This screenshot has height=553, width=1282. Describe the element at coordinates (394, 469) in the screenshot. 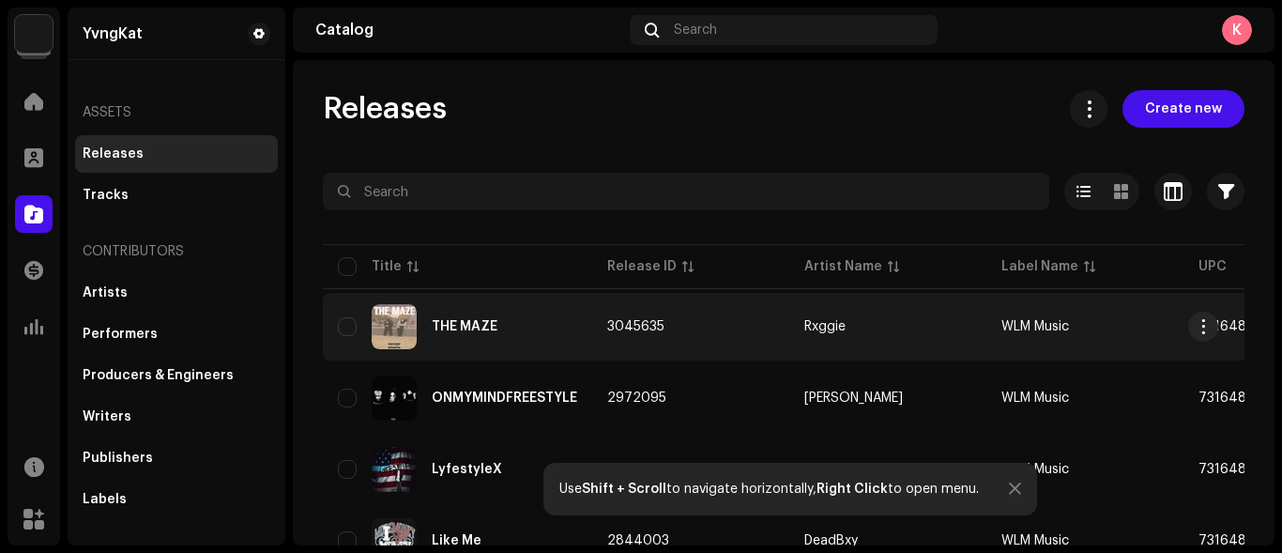

I see `img: 40467224-e3ed-48b5-a4e4-a77f4d89e315` at that location.